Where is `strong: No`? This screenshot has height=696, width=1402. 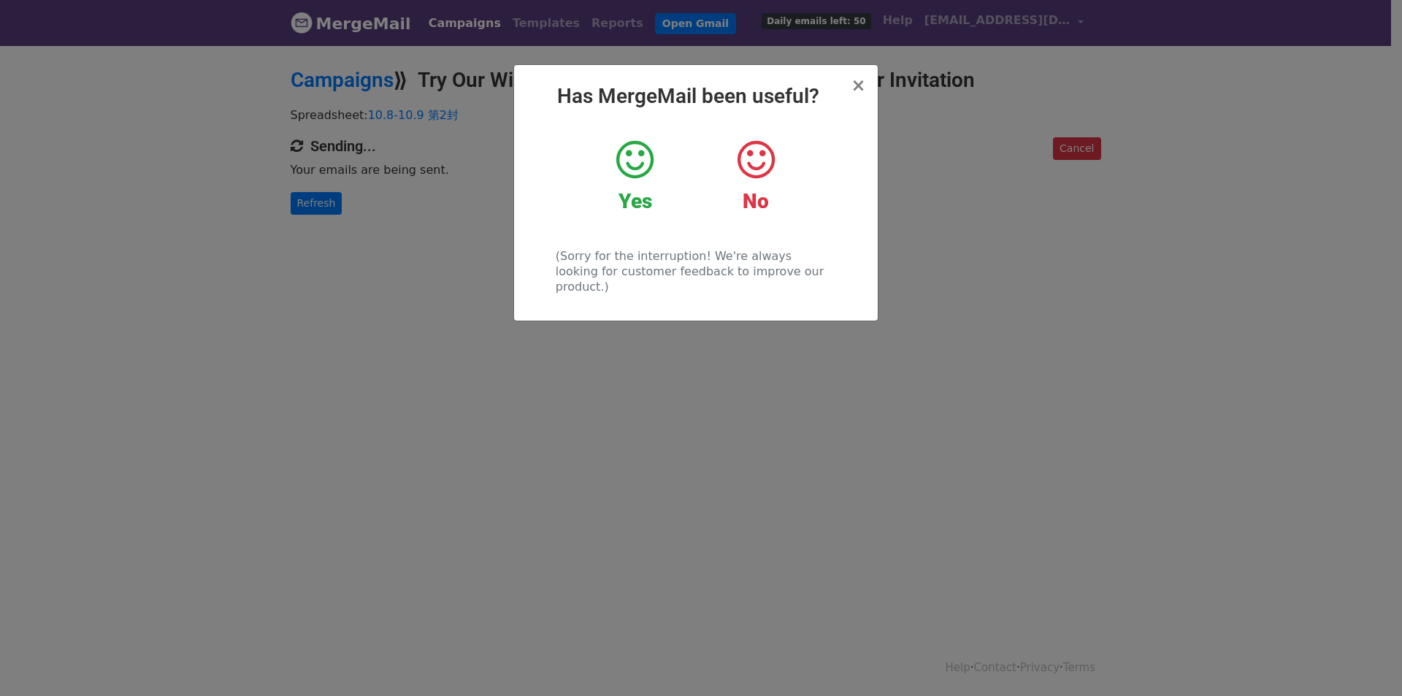
strong: No is located at coordinates (756, 201).